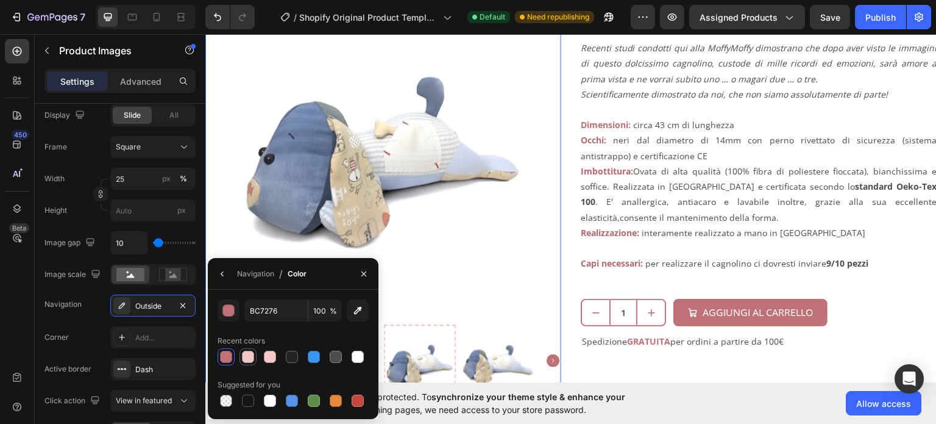  What do you see at coordinates (230, 17) in the screenshot?
I see `div: Undo/Redo` at bounding box center [230, 17].